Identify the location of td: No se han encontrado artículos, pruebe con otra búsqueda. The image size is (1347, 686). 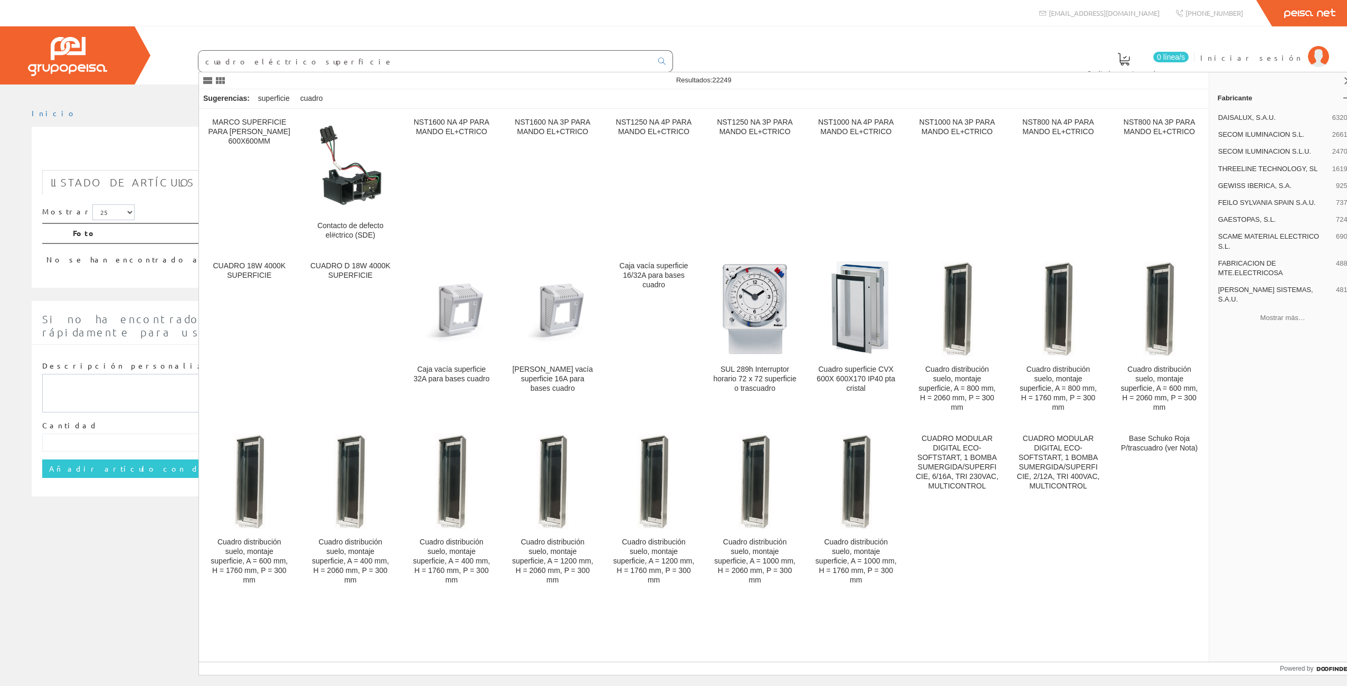
(606, 256).